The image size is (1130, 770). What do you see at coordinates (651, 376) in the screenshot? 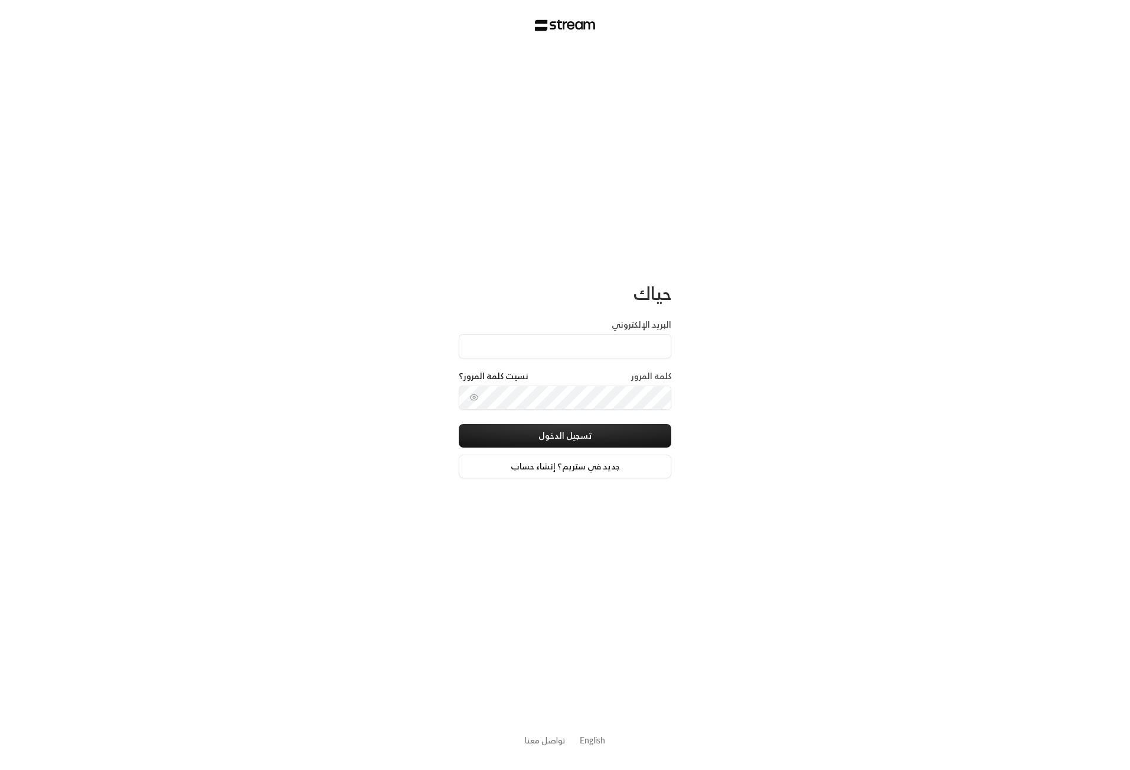
I see `label: كلمة المرور` at bounding box center [651, 376].